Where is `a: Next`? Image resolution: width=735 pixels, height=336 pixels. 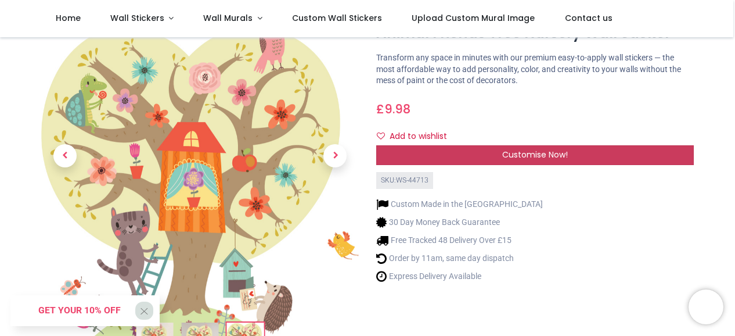 a: Next is located at coordinates (335, 156).